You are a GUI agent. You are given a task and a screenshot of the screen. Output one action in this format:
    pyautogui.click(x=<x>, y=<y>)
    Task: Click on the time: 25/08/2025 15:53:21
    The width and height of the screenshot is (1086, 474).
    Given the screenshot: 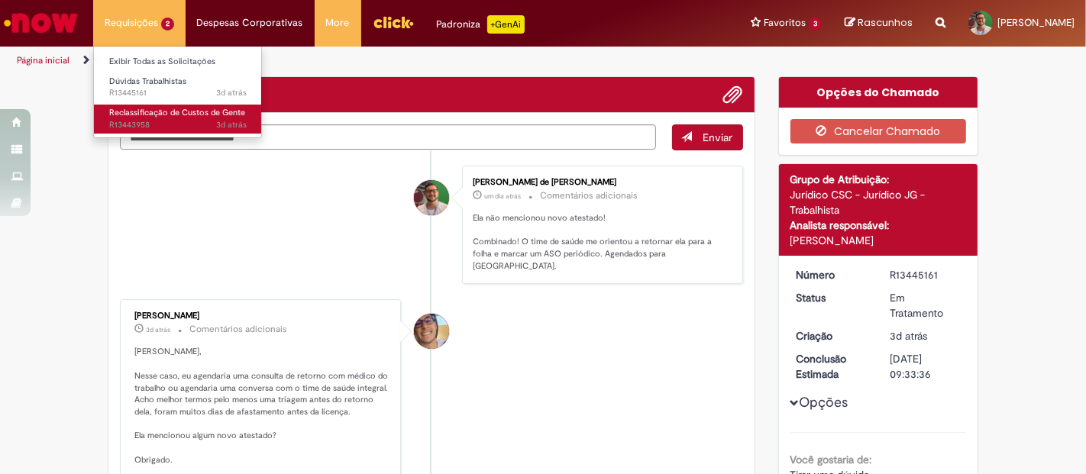 What is the action you would take?
    pyautogui.click(x=231, y=92)
    